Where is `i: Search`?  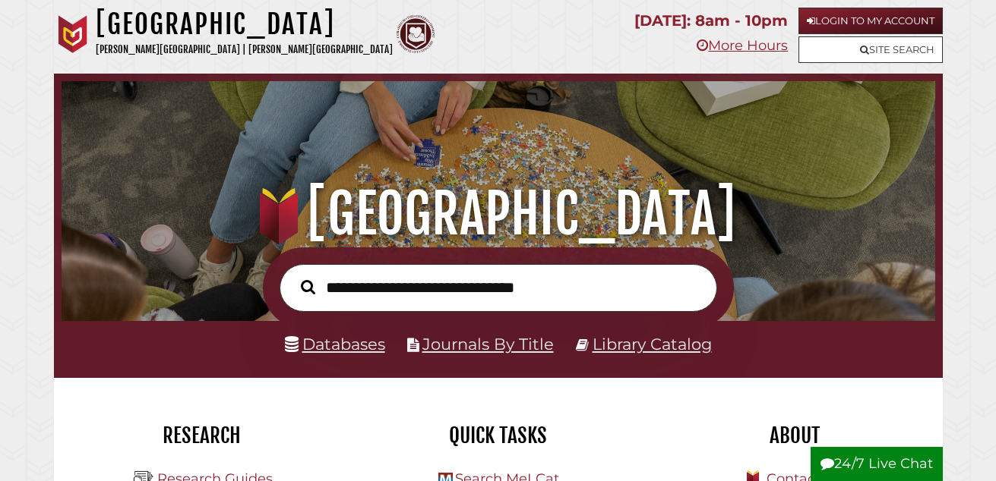
i: Search is located at coordinates (308, 287).